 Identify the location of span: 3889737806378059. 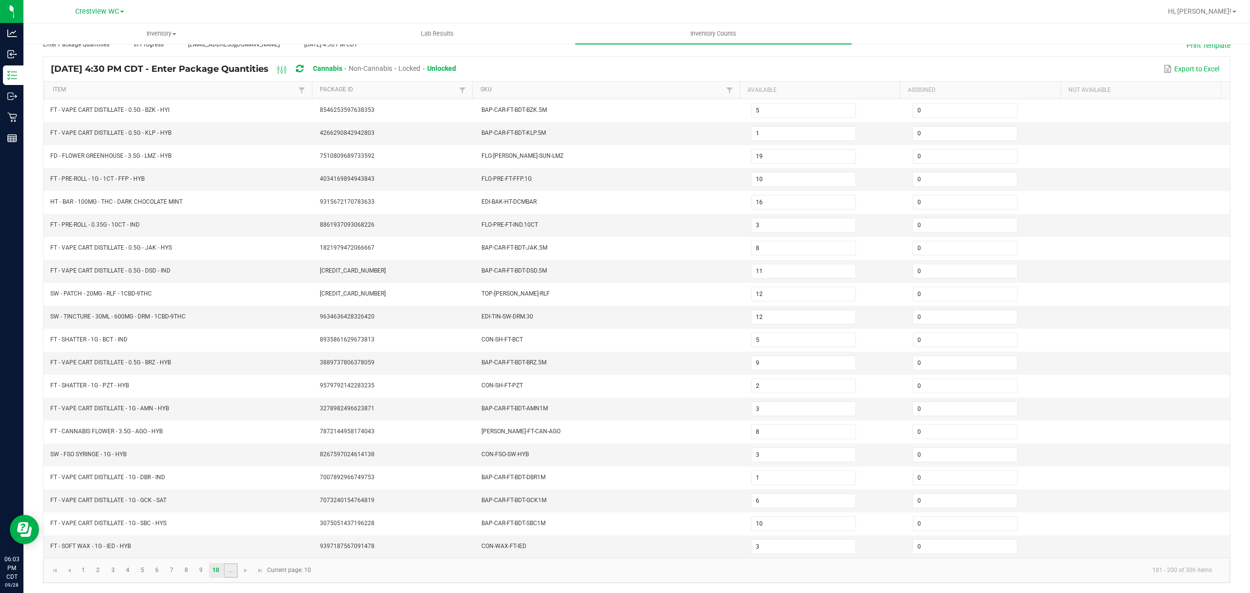
(347, 362).